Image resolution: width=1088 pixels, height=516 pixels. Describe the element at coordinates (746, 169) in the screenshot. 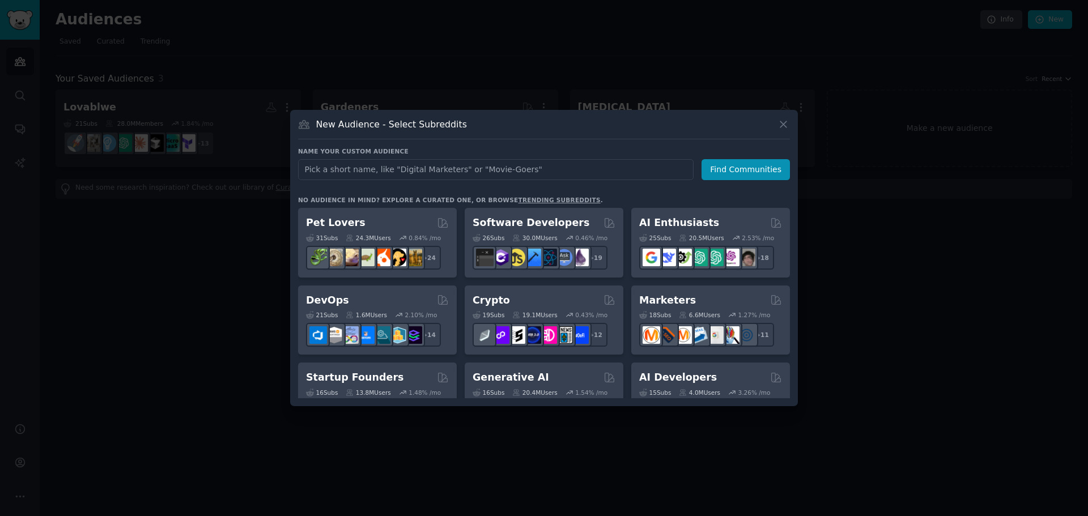

I see `button: Find Communities` at that location.